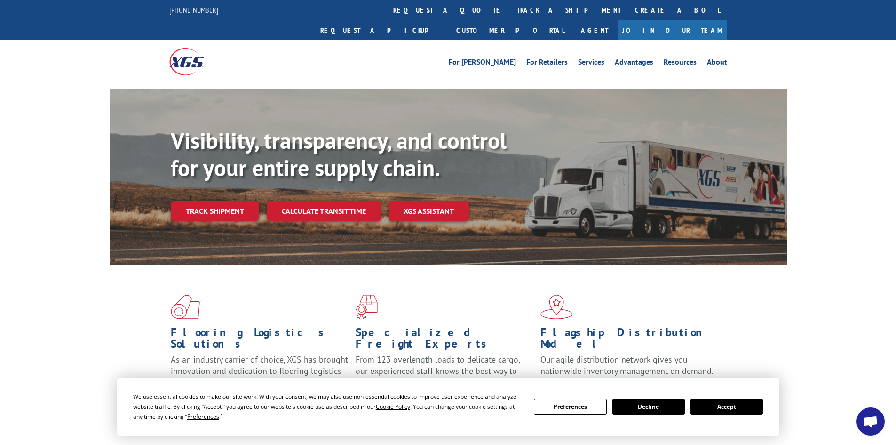 The image size is (896, 445). What do you see at coordinates (429, 211) in the screenshot?
I see `a: XGS ASSISTANT` at bounding box center [429, 211].